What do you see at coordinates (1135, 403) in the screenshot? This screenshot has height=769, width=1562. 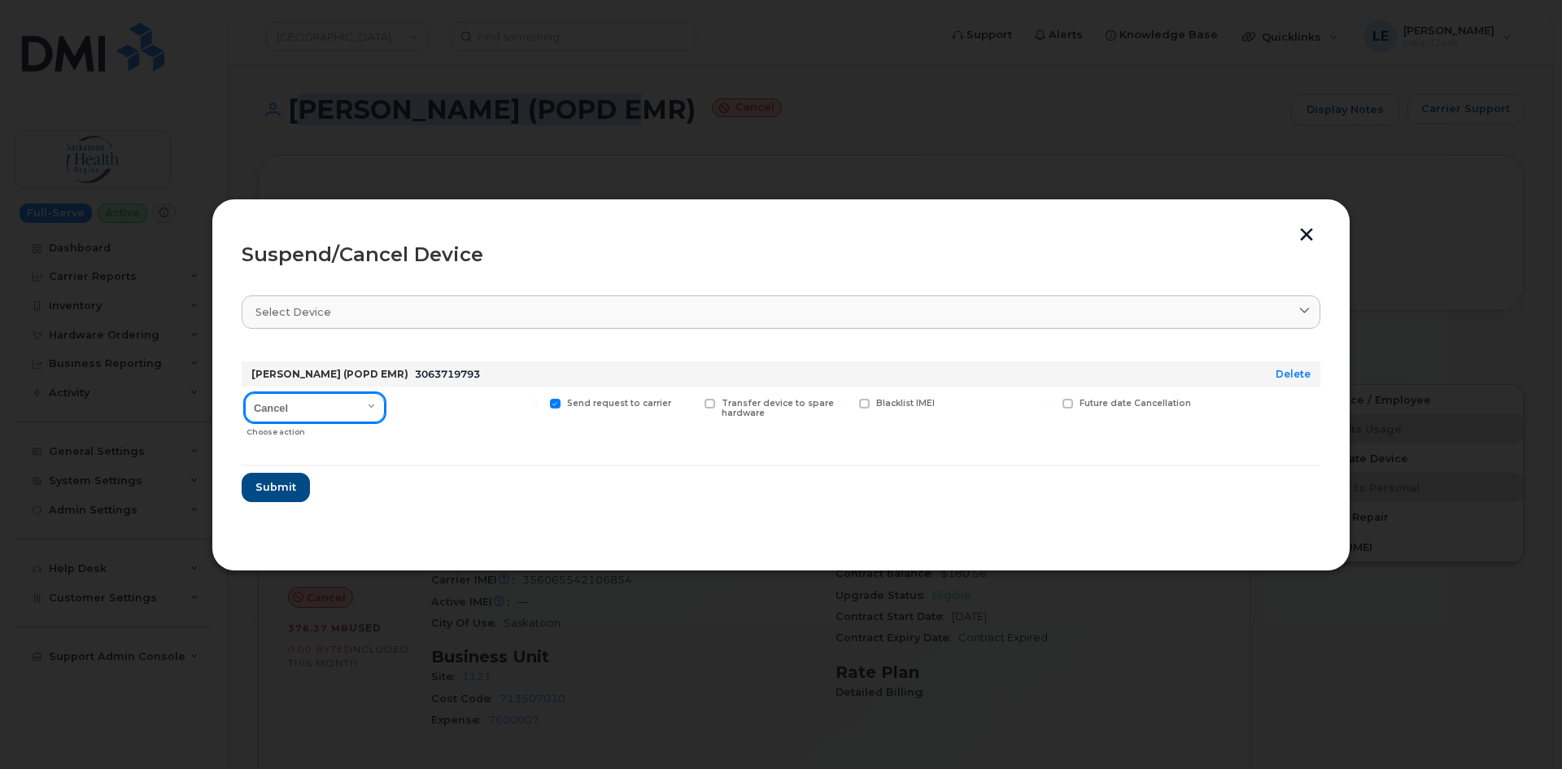 I see `span: Future date Cancellation` at bounding box center [1135, 403].